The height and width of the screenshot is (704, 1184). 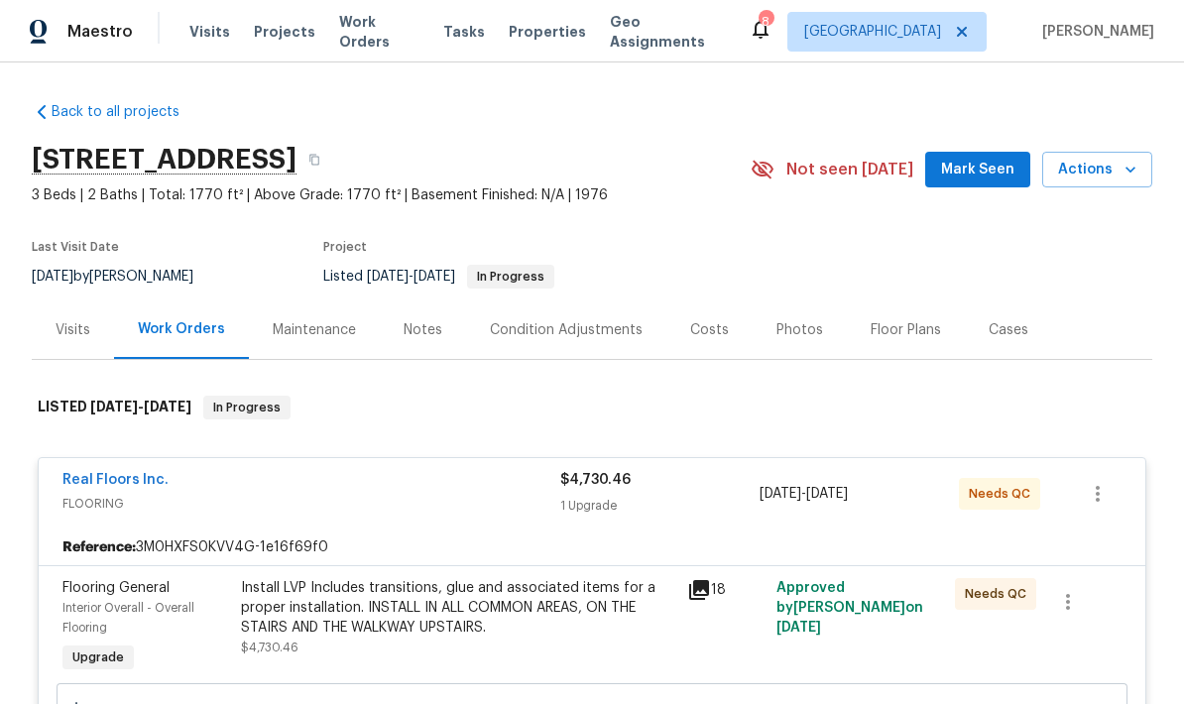 I want to click on div: 1 Upgrade, so click(x=659, y=506).